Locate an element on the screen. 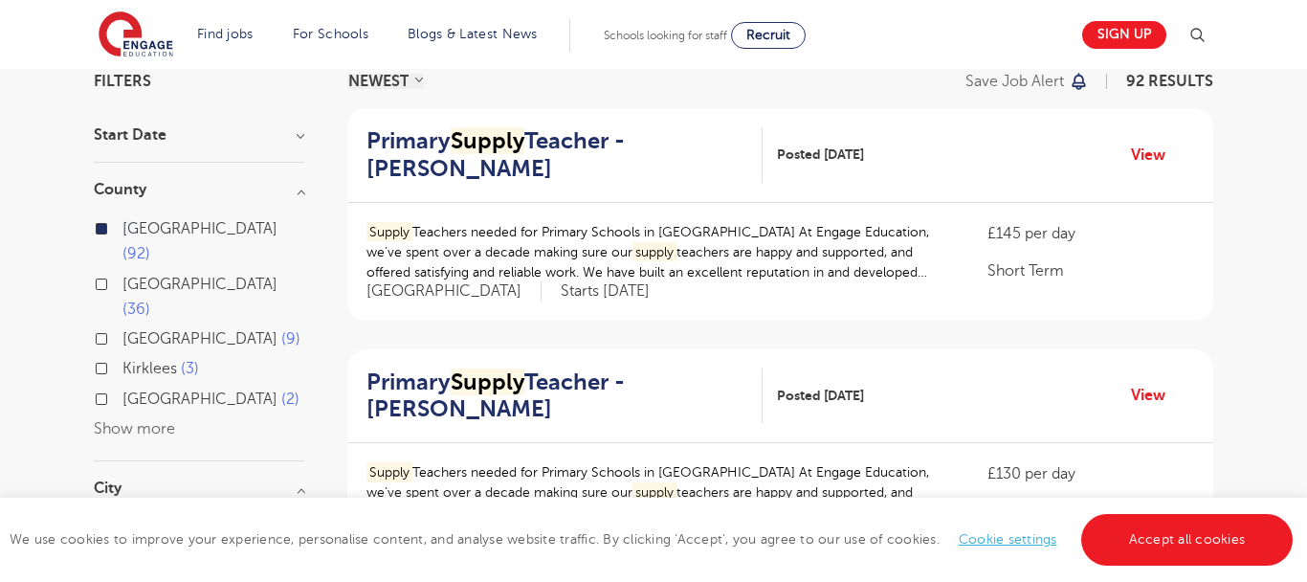 This screenshot has width=1307, height=582. button: Show more is located at coordinates (134, 429).